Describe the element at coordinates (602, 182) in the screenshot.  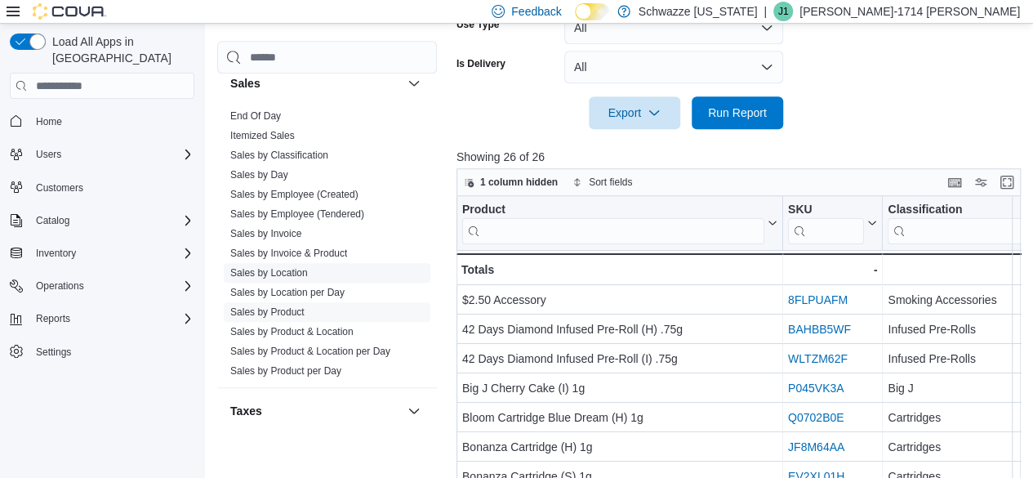
I see `button: Sort fields` at that location.